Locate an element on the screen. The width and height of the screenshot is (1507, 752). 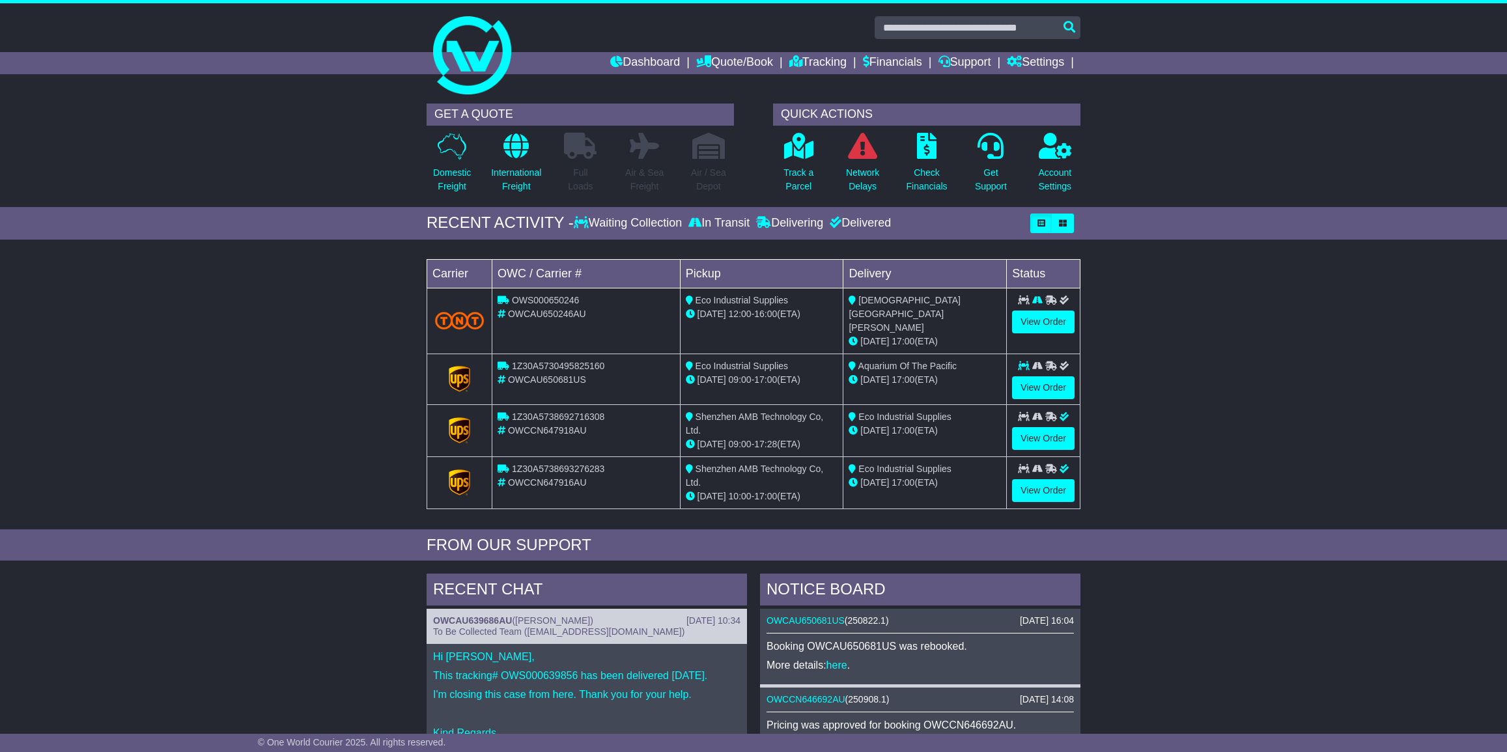
span: 17:28 is located at coordinates (765, 444).